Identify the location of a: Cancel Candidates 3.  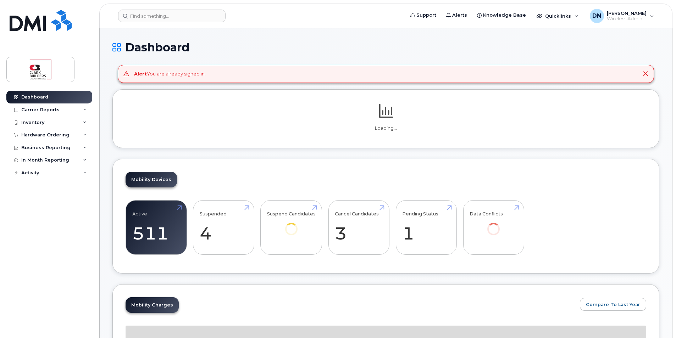
(358, 228).